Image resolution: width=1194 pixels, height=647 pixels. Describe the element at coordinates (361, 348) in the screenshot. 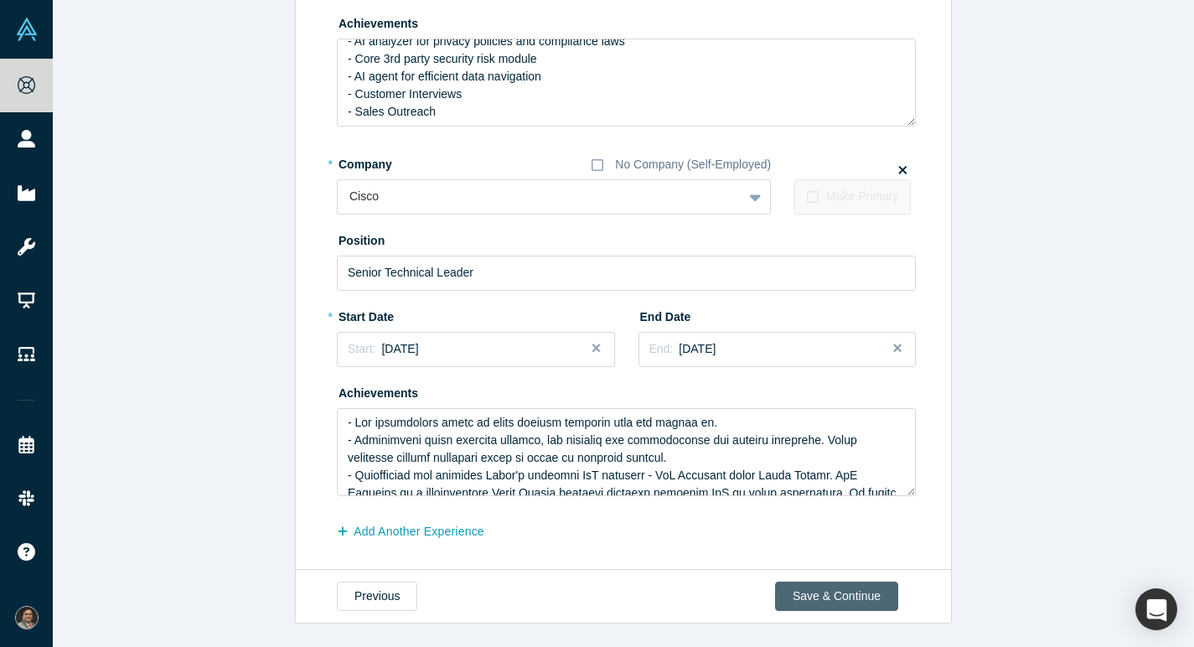

I see `span: Start:` at that location.